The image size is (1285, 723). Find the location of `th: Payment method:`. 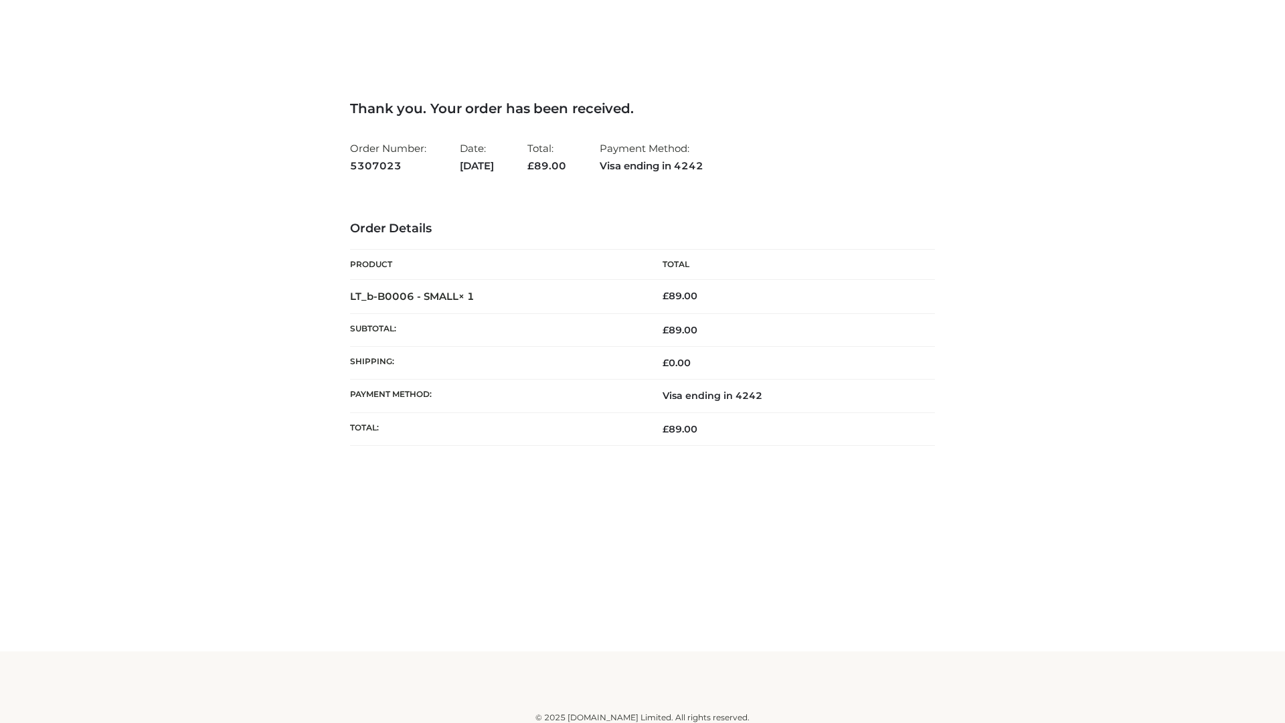

th: Payment method: is located at coordinates (496, 396).